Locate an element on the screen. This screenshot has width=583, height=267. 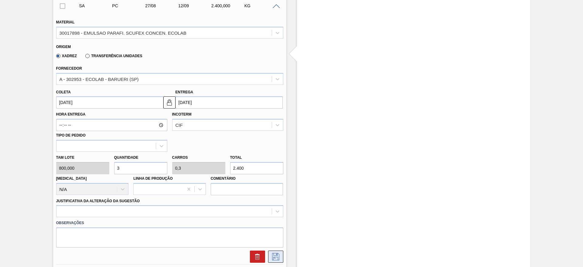
div: A - 302953 - ECOLAB - BARUERI (SP) is located at coordinates (99, 79).